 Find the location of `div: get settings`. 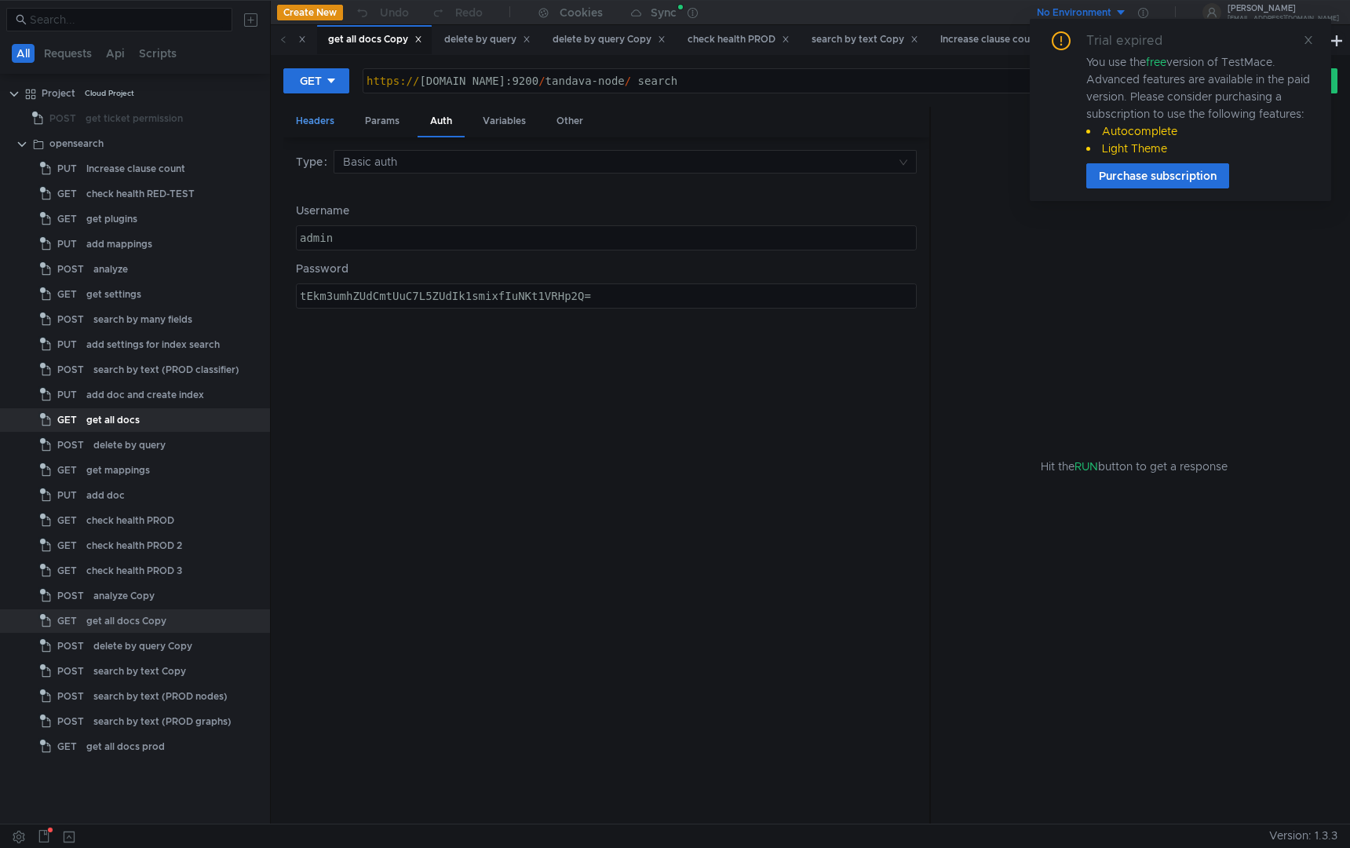

div: get settings is located at coordinates (114, 294).